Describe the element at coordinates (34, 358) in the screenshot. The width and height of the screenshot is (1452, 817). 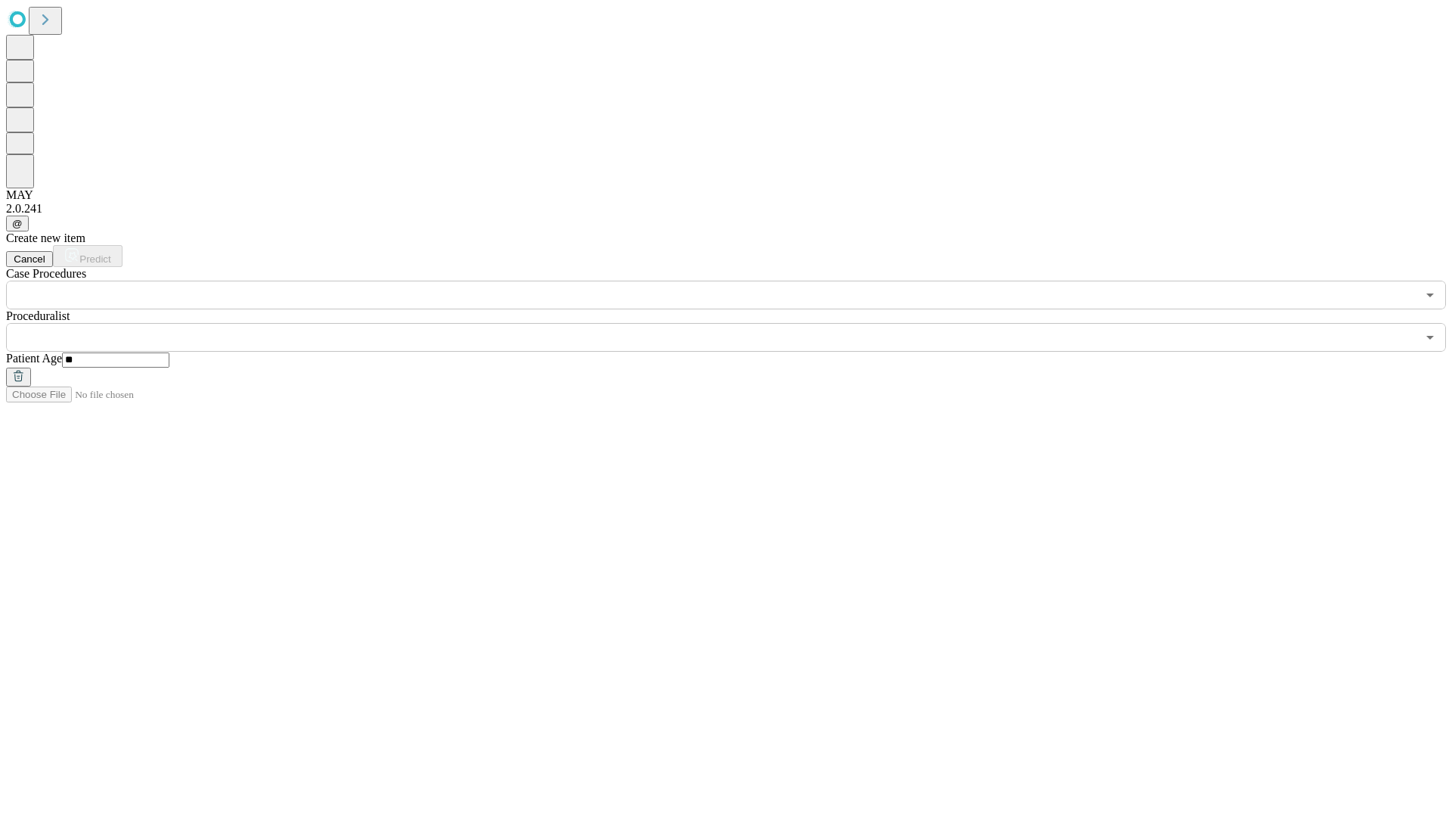
I see `span: Patient Age` at that location.